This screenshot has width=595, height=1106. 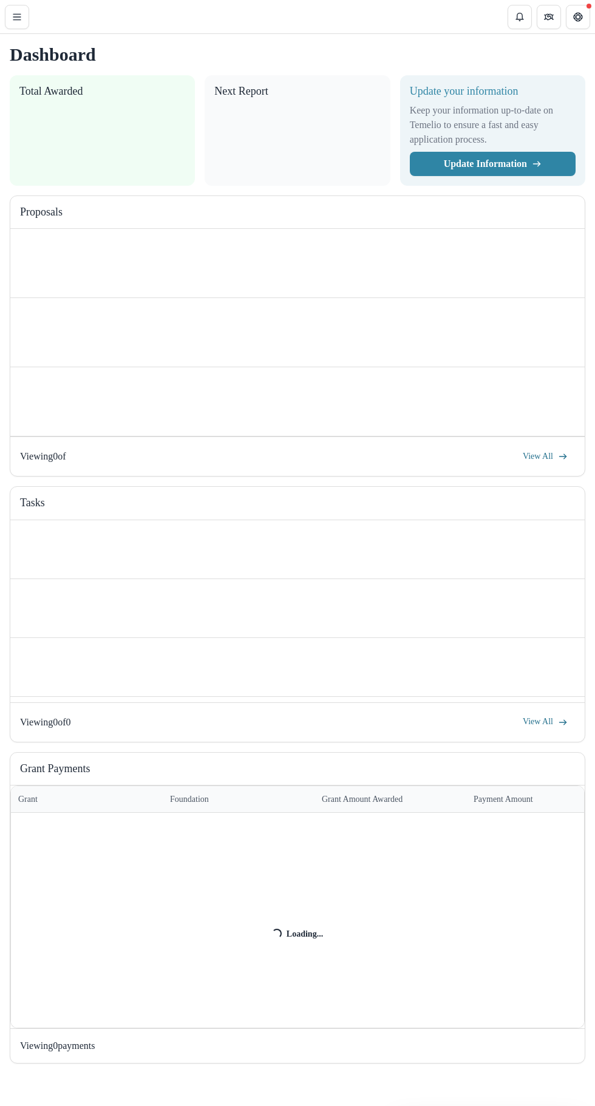 I want to click on h2: Tasks, so click(x=298, y=508).